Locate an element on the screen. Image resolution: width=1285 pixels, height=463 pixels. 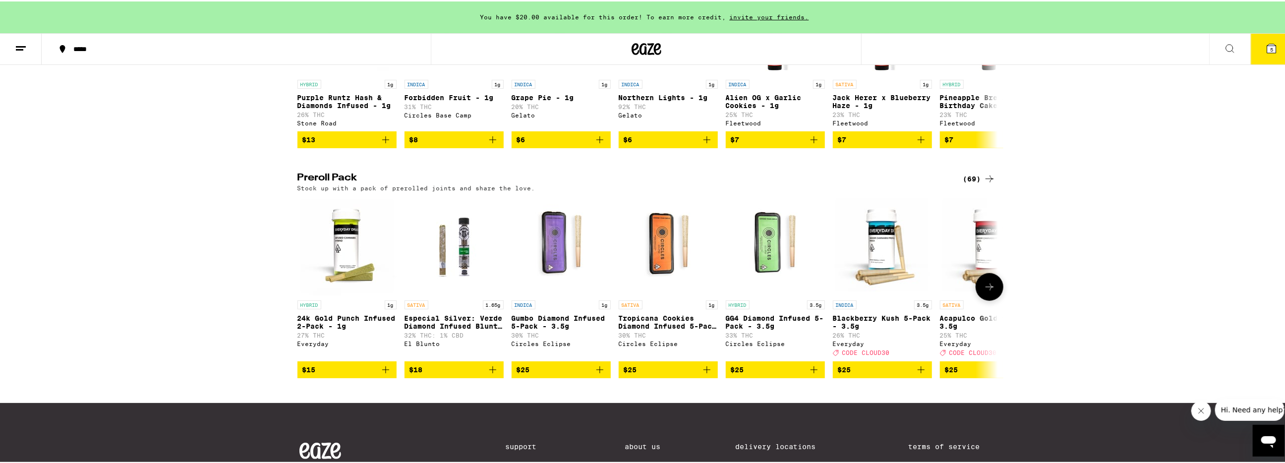
p: Grape Pie - 1g is located at coordinates (561, 96).